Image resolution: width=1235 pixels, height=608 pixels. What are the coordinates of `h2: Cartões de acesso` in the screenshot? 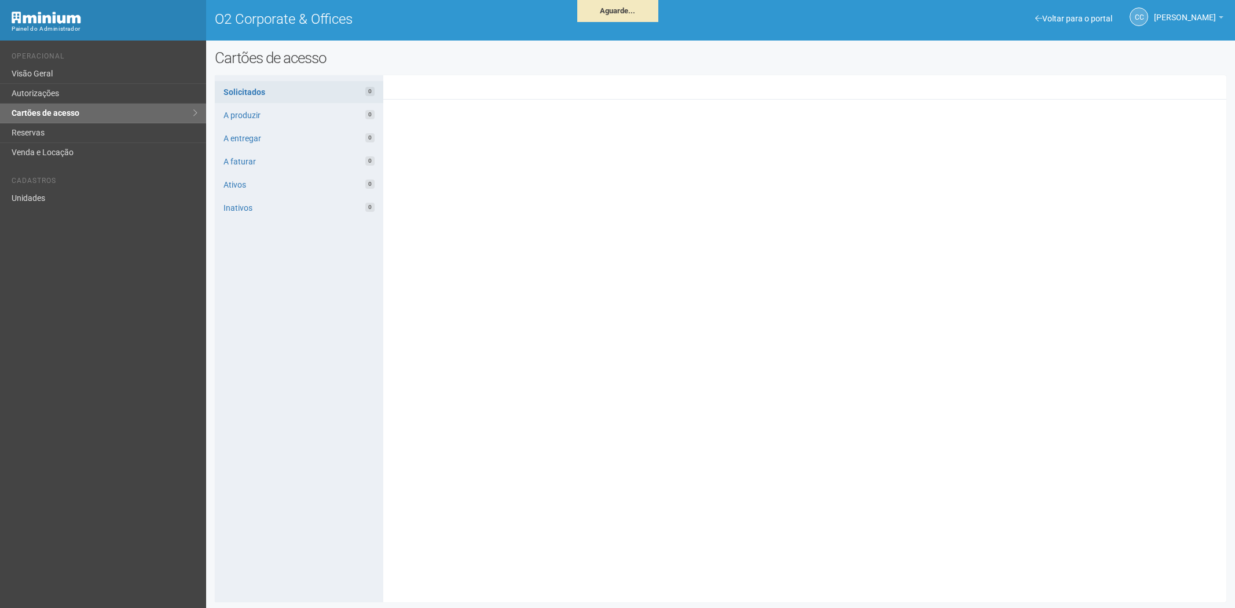 It's located at (721, 58).